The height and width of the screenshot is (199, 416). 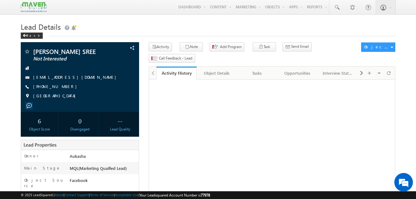 What do you see at coordinates (264, 47) in the screenshot?
I see `button: Task` at bounding box center [264, 47].